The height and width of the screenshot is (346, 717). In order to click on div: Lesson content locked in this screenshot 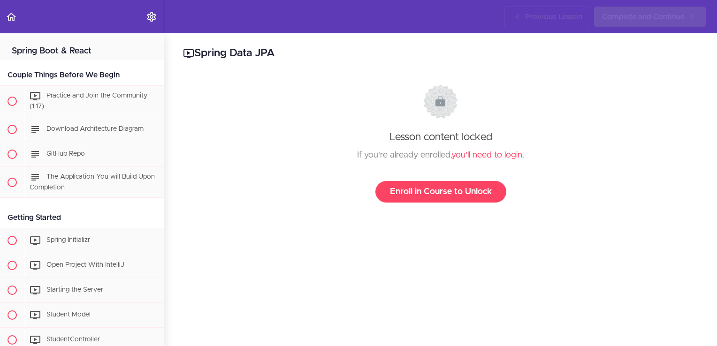, I will do `click(441, 144)`.